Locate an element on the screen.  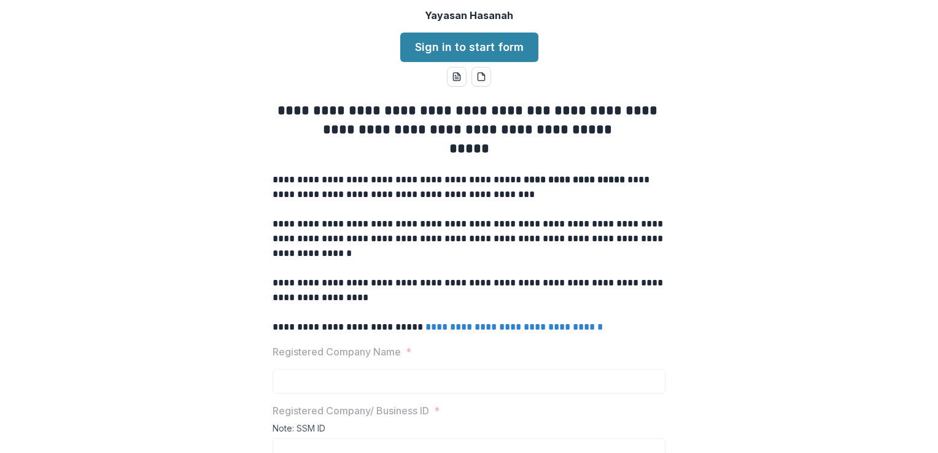
p: Registered Company/ Business ID is located at coordinates (351, 411).